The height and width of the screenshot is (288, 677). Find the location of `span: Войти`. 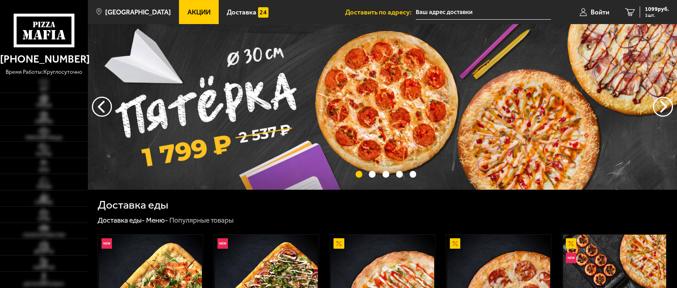

span: Войти is located at coordinates (600, 12).